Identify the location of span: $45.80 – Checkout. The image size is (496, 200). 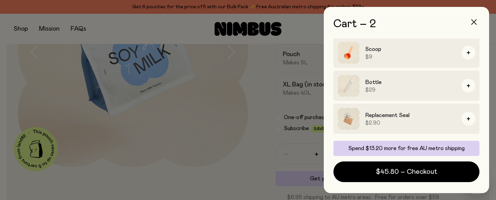
(406, 172).